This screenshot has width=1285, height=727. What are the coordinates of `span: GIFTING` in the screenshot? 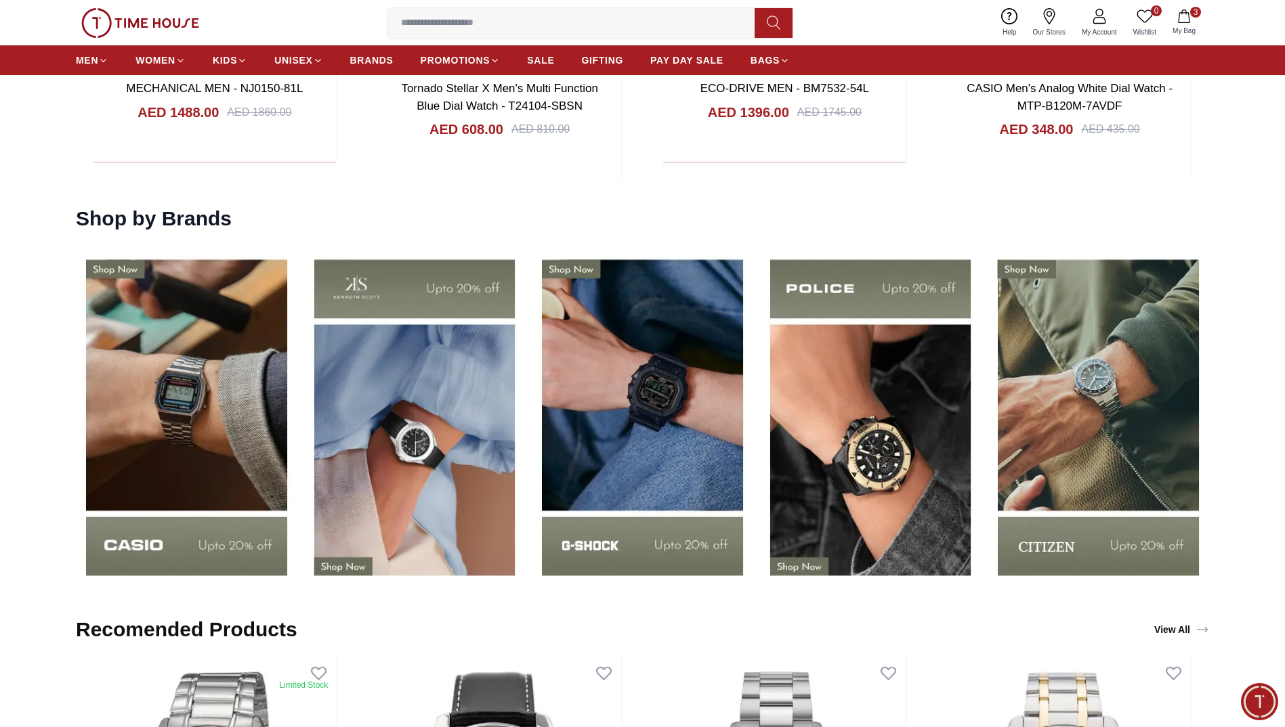 It's located at (602, 60).